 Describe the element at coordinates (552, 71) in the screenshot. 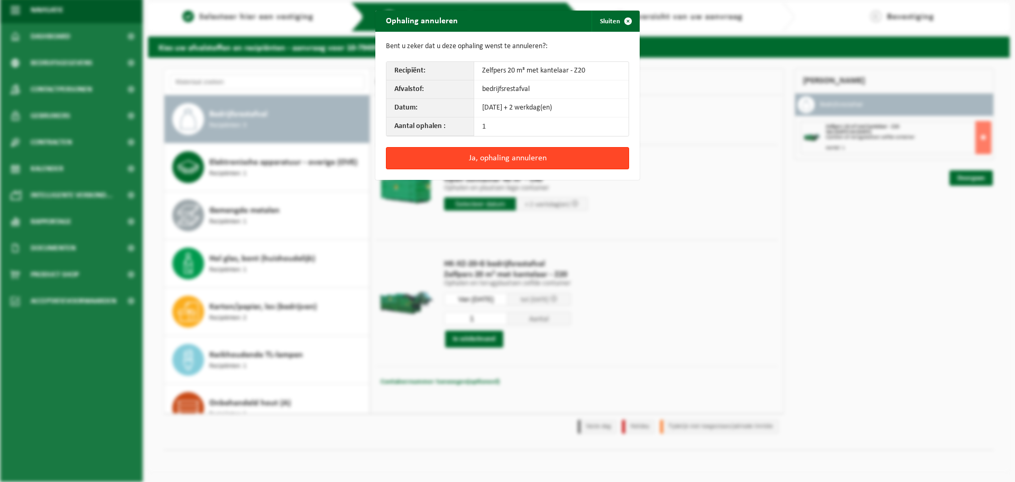

I see `td: Zelfpers 20 m³ met kantelaar - Z20` at that location.